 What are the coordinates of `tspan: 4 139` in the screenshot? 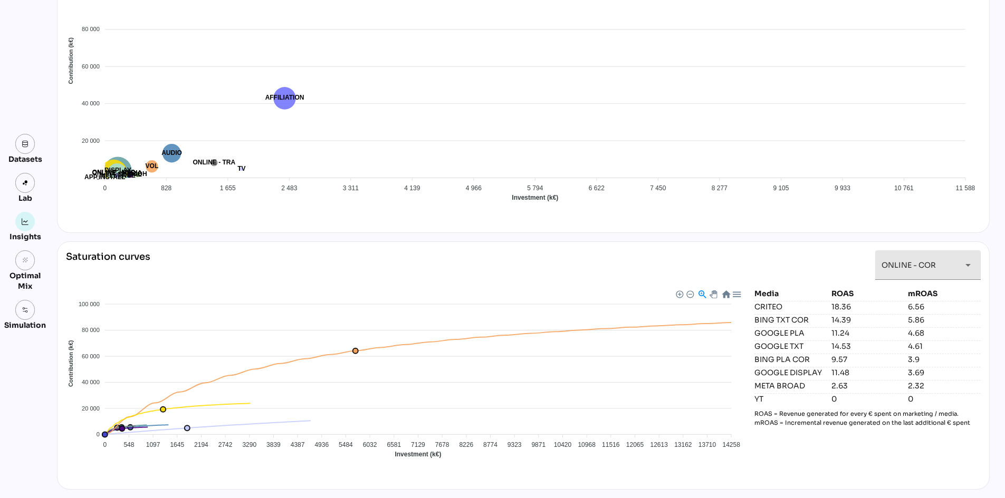 It's located at (412, 188).